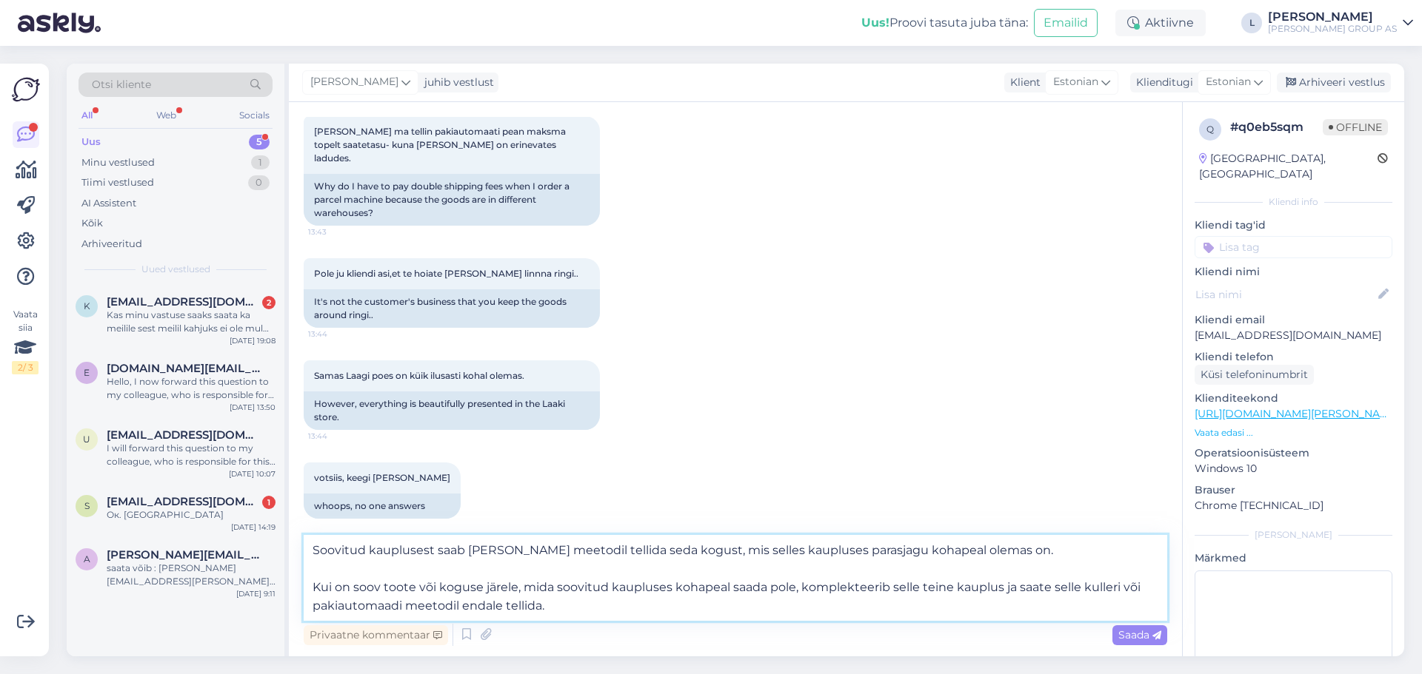  What do you see at coordinates (166, 116) in the screenshot?
I see `div: Web` at bounding box center [166, 116].